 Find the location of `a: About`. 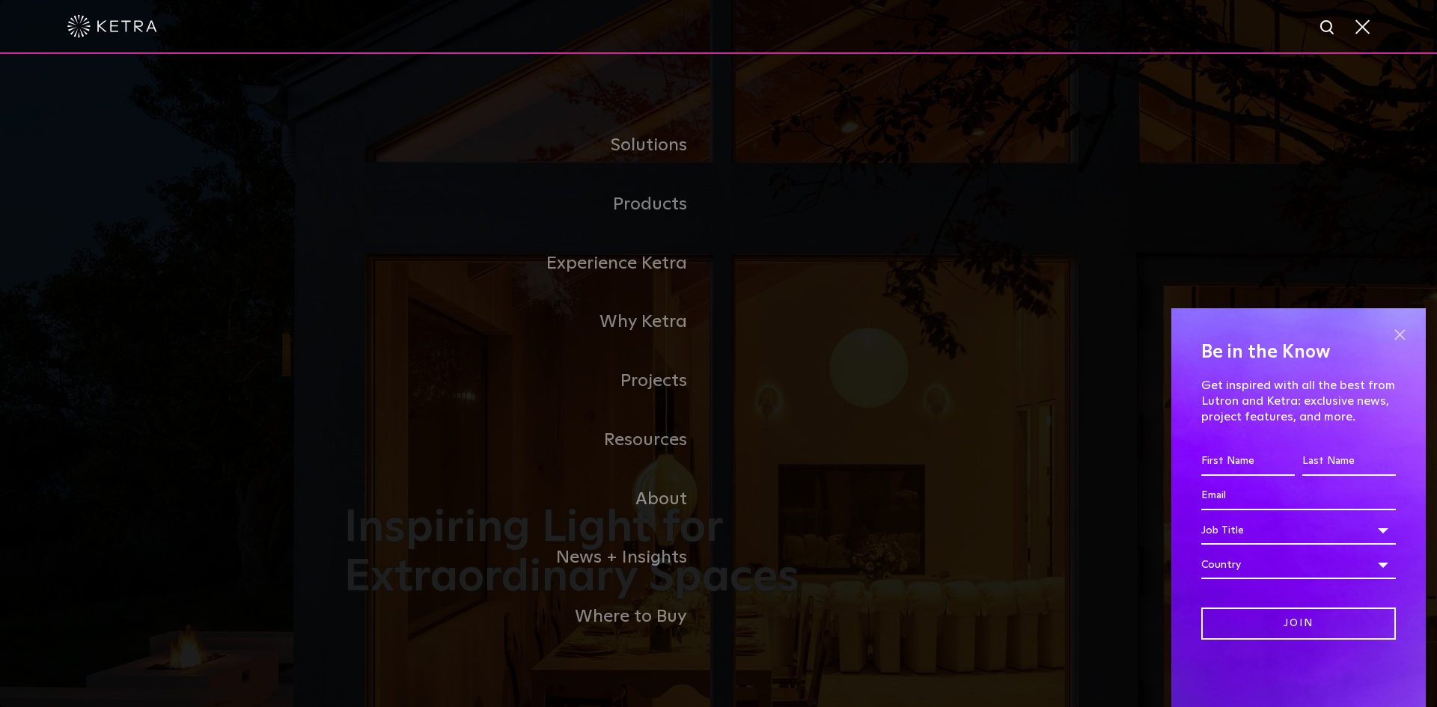

a: About is located at coordinates (531, 499).